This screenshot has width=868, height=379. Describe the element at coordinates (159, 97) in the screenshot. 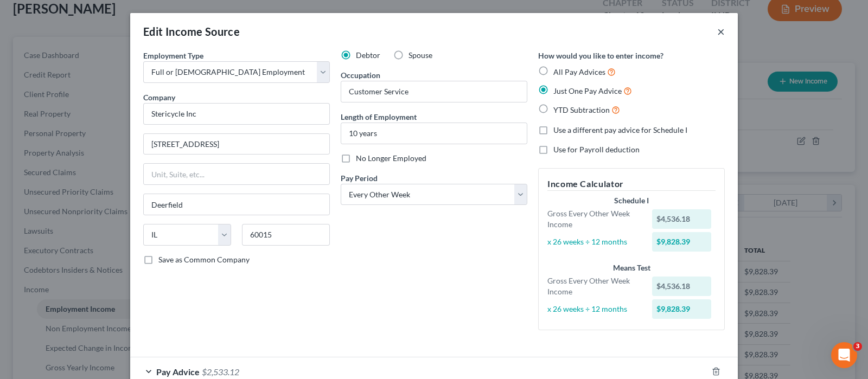

I see `span: Company` at that location.